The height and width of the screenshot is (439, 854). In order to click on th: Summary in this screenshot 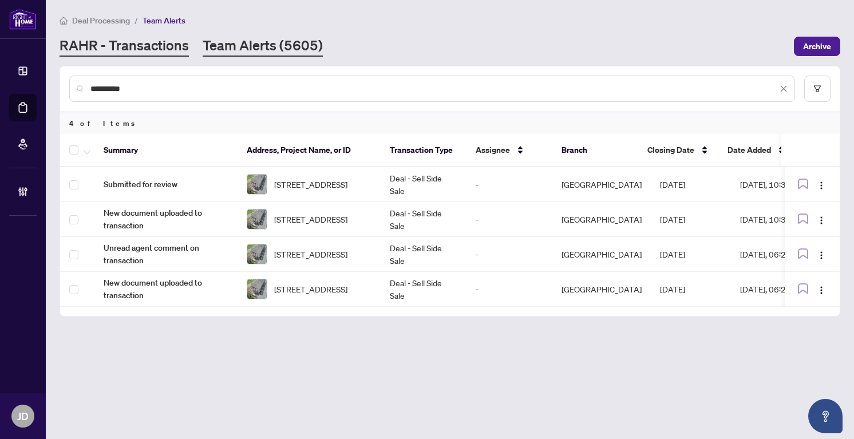, I will do `click(166, 151)`.